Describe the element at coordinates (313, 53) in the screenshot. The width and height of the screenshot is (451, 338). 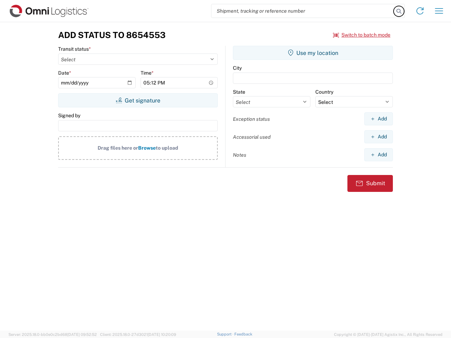
I see `button: Use my location` at that location.